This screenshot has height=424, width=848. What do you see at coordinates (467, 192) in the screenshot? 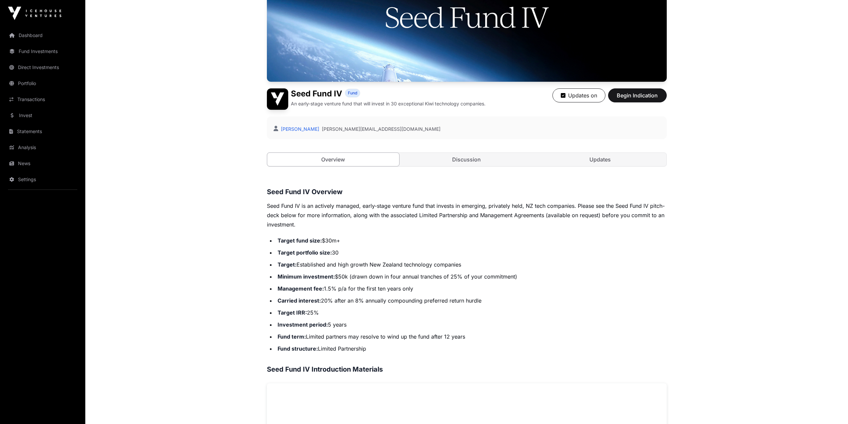
I see `h3: Seed Fund IV Overview` at bounding box center [467, 192].